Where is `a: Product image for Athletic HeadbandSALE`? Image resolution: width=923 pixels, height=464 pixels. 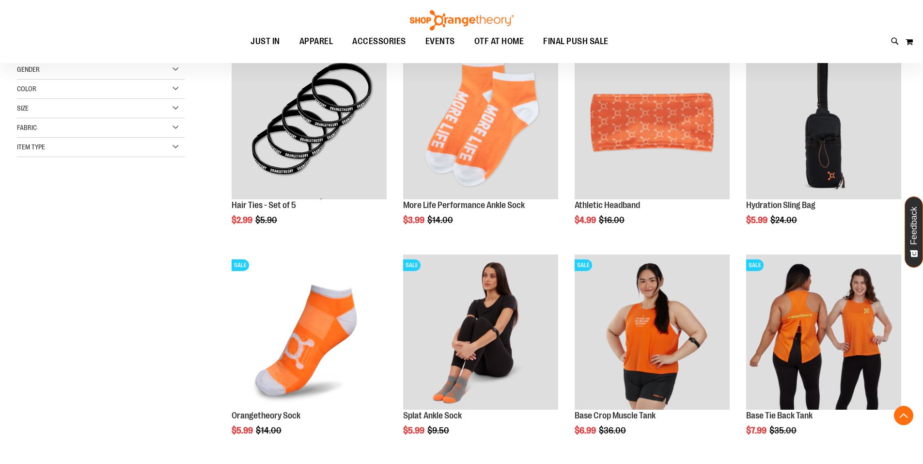 a: Product image for Athletic HeadbandSALE is located at coordinates (652, 122).